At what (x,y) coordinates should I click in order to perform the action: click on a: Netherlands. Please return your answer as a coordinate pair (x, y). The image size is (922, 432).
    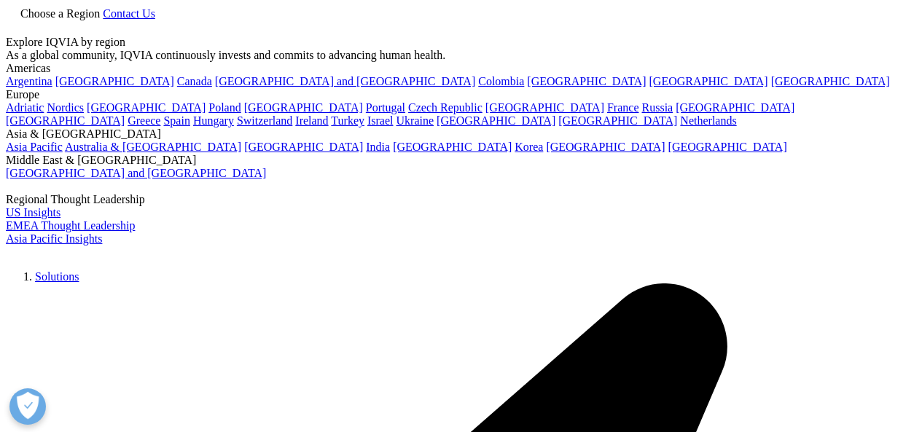
    Looking at the image, I should click on (708, 120).